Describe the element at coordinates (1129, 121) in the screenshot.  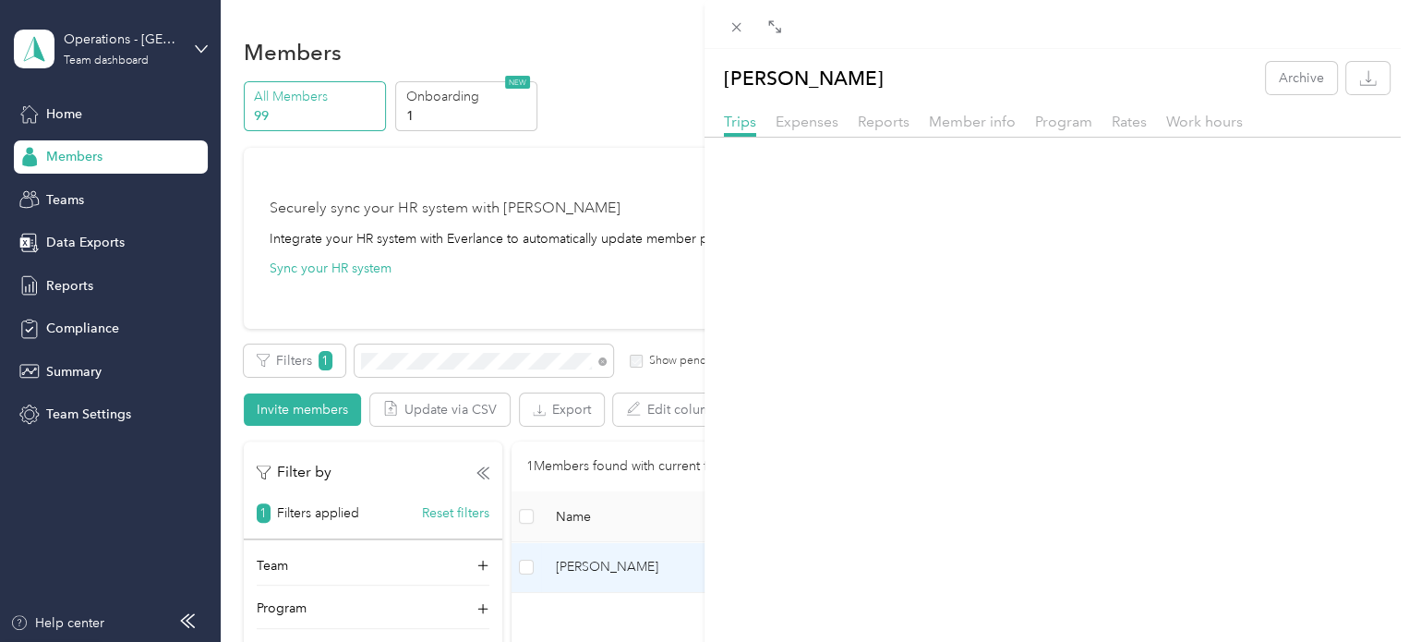
I see `span: Rates` at that location.